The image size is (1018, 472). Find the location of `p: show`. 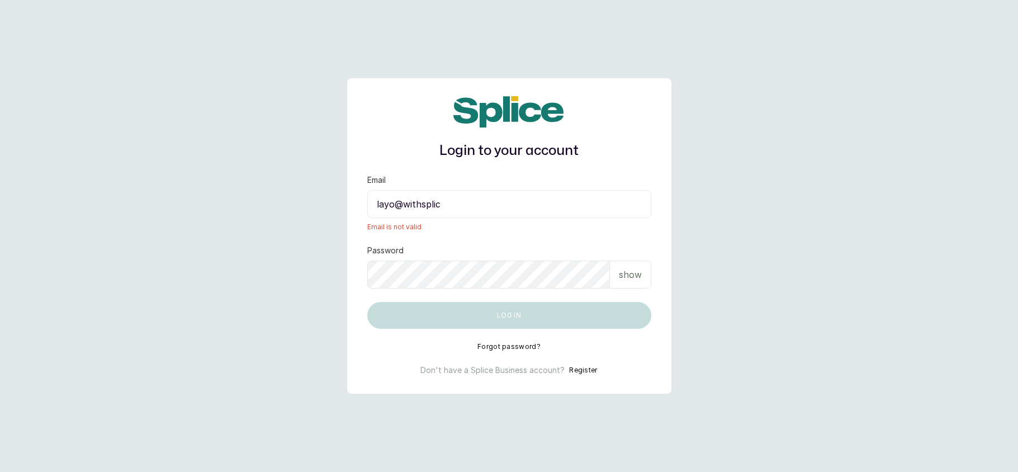

p: show is located at coordinates (630, 275).